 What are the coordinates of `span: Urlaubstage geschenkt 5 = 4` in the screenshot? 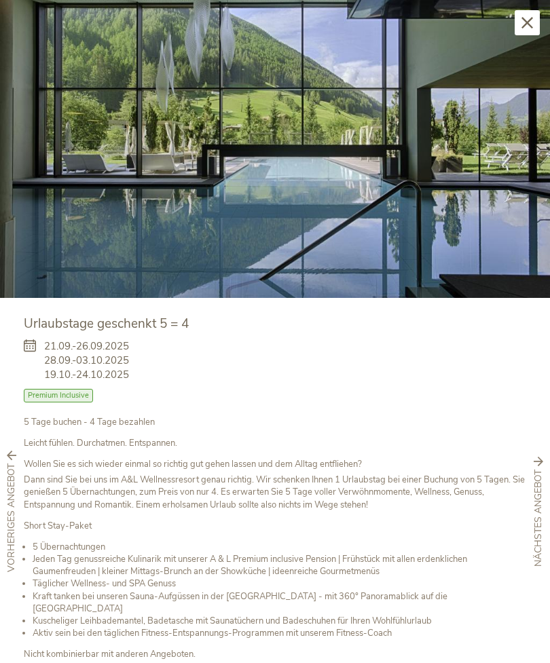 It's located at (106, 324).